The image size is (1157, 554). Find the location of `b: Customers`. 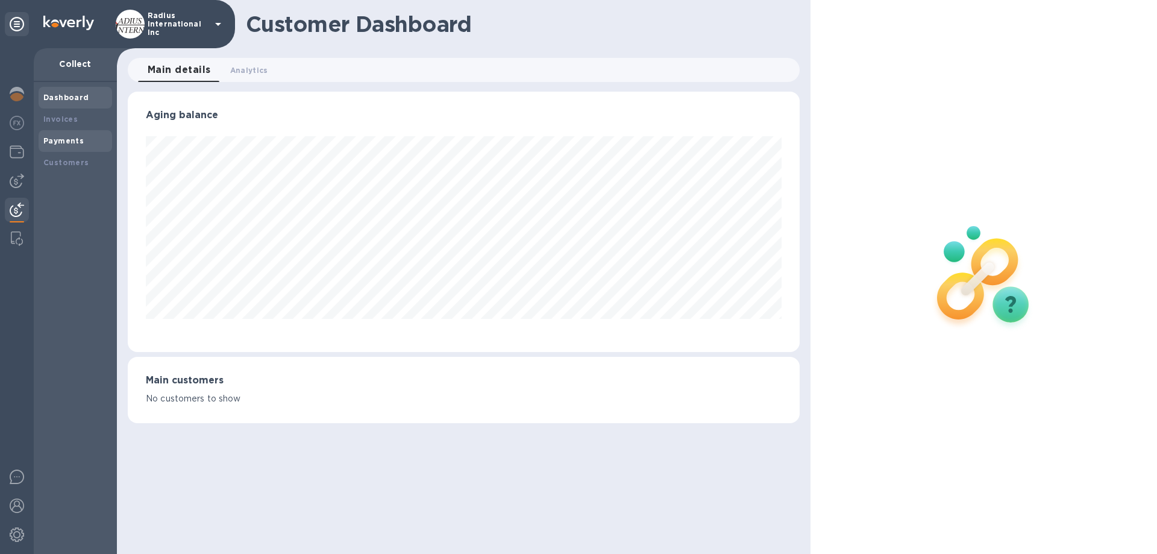

b: Customers is located at coordinates (66, 162).